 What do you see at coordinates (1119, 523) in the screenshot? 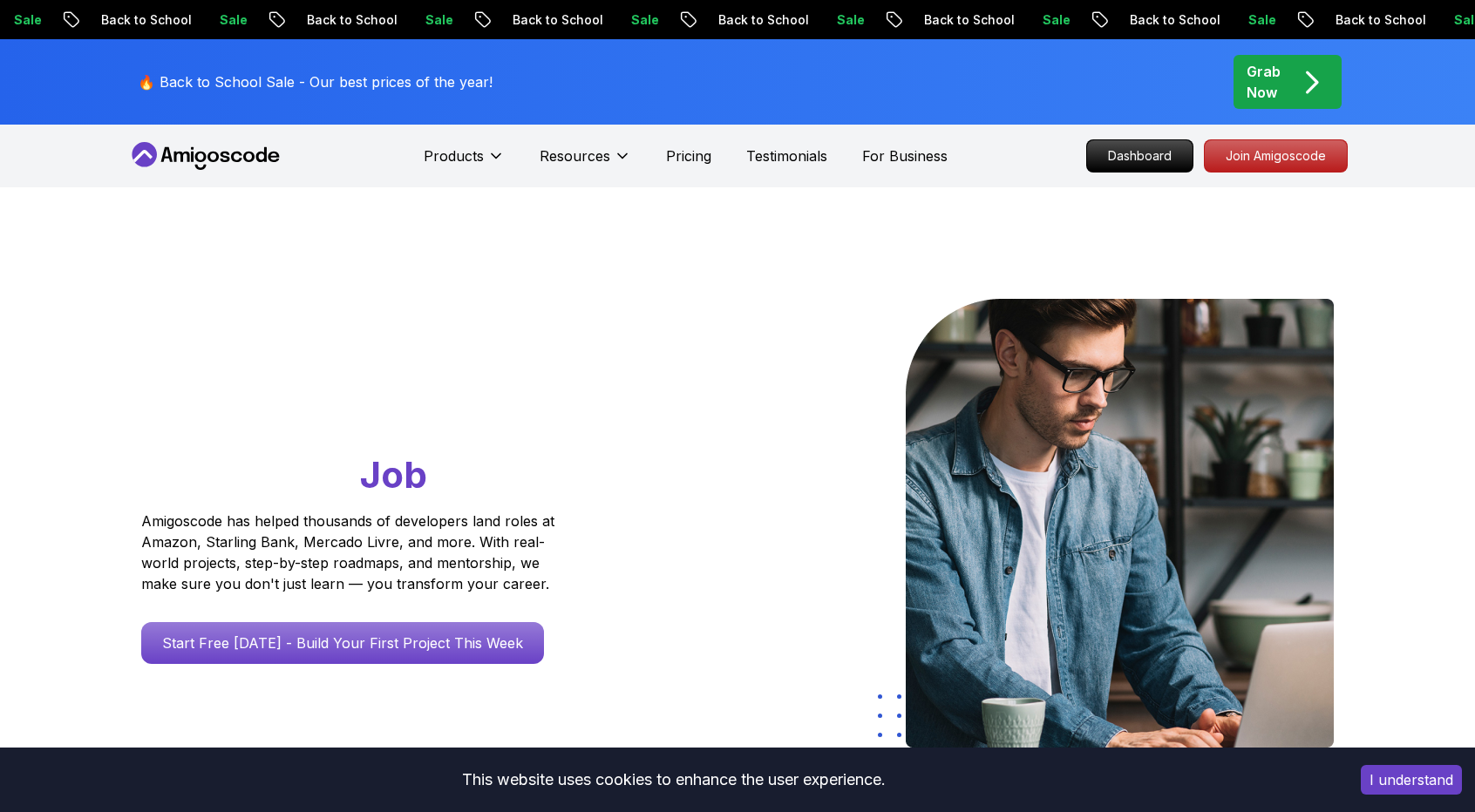
I see `img: hero` at bounding box center [1119, 523].